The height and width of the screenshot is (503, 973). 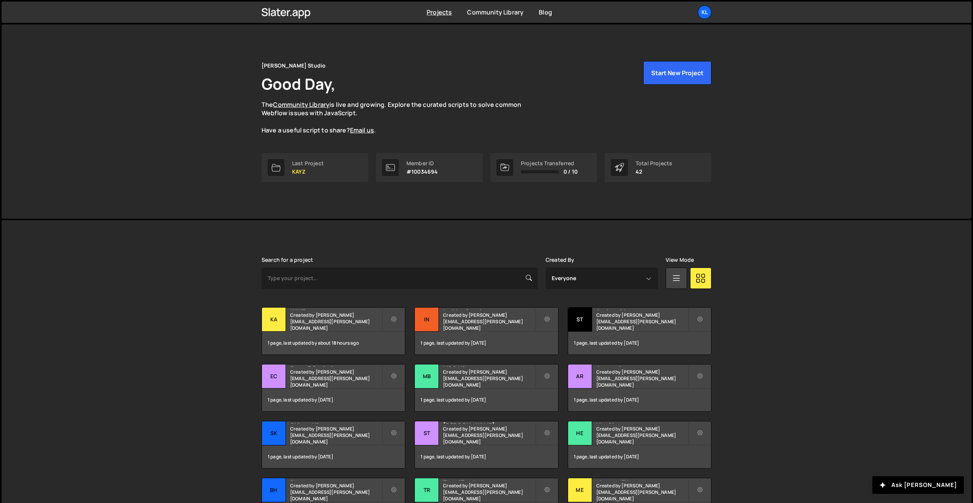 I want to click on p: The is live and growing. Explore the curated scripts to solve common Webflow issues with JavaScri..., so click(x=399, y=117).